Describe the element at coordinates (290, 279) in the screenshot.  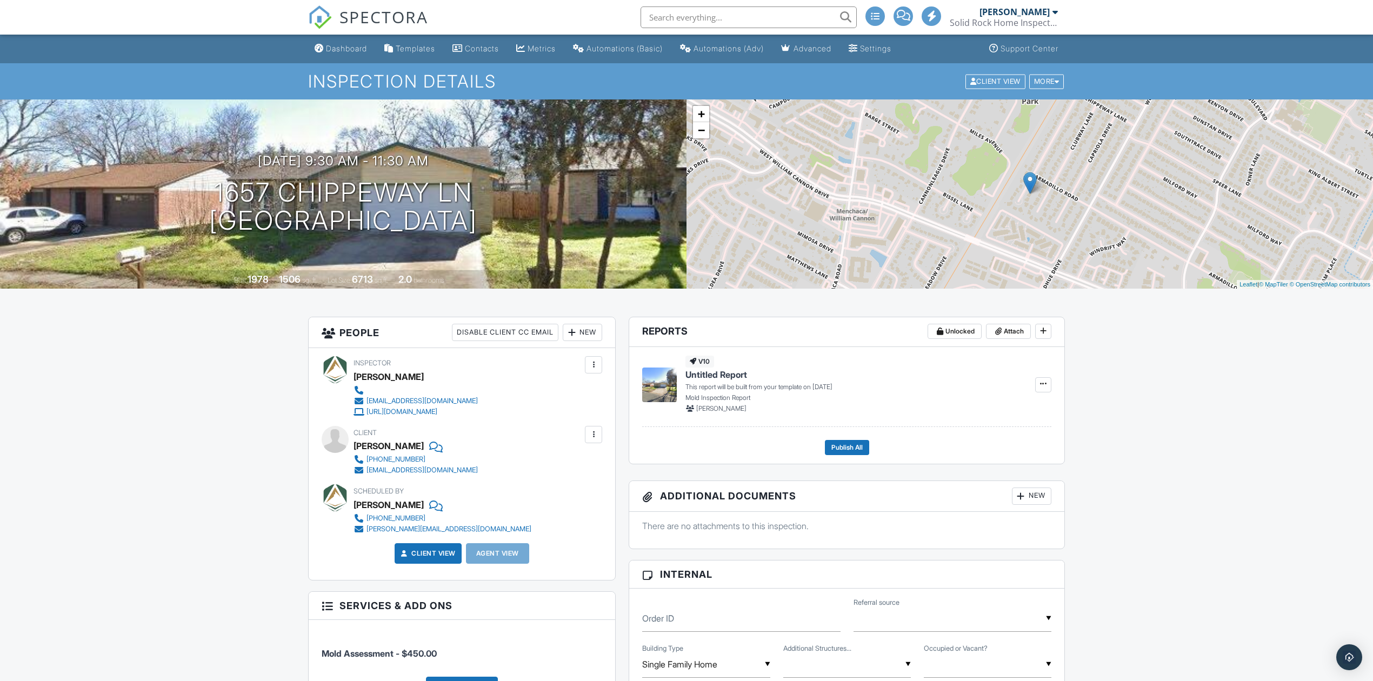
I see `div: 1506` at that location.